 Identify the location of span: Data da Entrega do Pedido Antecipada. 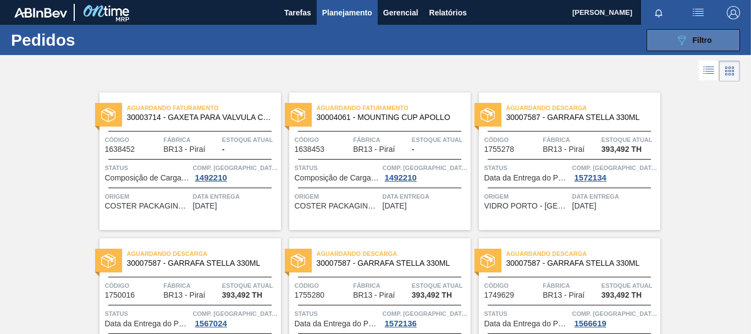
(147, 323).